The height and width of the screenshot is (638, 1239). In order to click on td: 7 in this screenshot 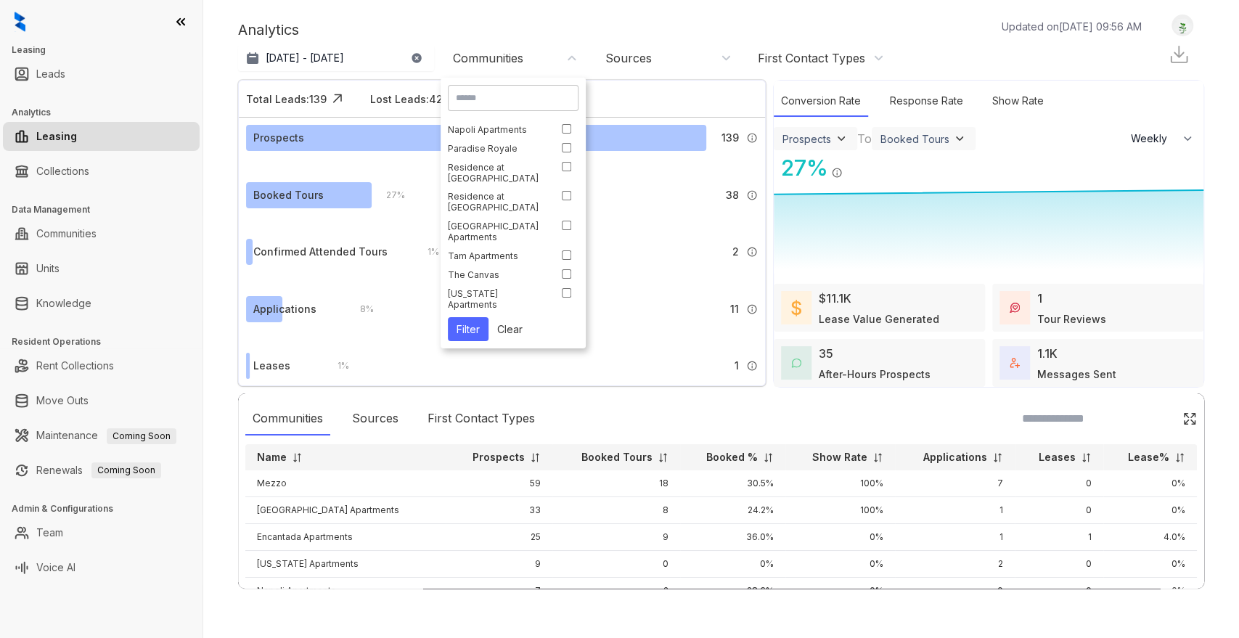, I will do `click(499, 591)`.